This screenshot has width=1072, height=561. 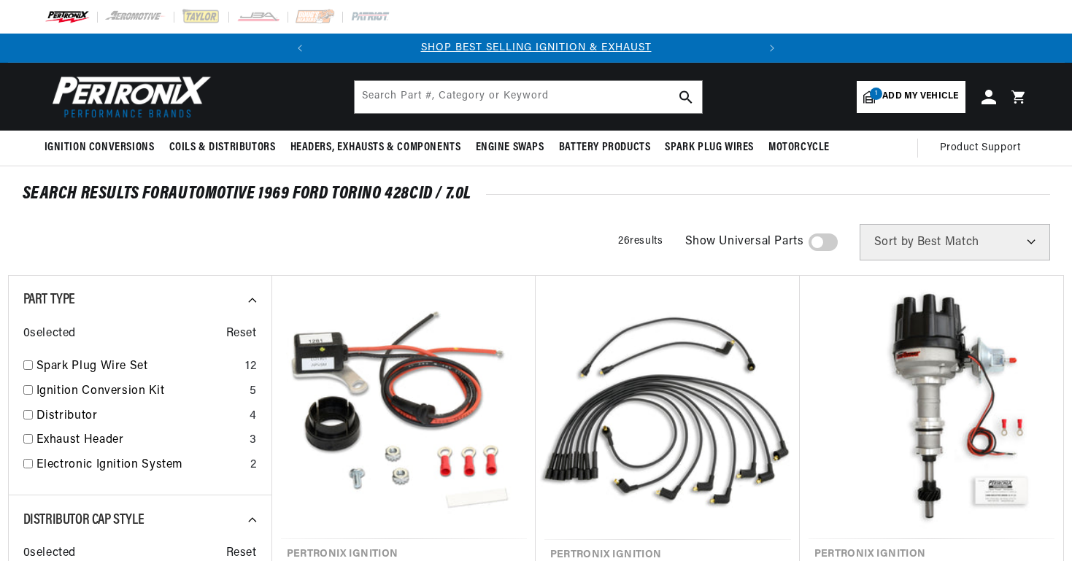 I want to click on span: Sort by, so click(x=894, y=242).